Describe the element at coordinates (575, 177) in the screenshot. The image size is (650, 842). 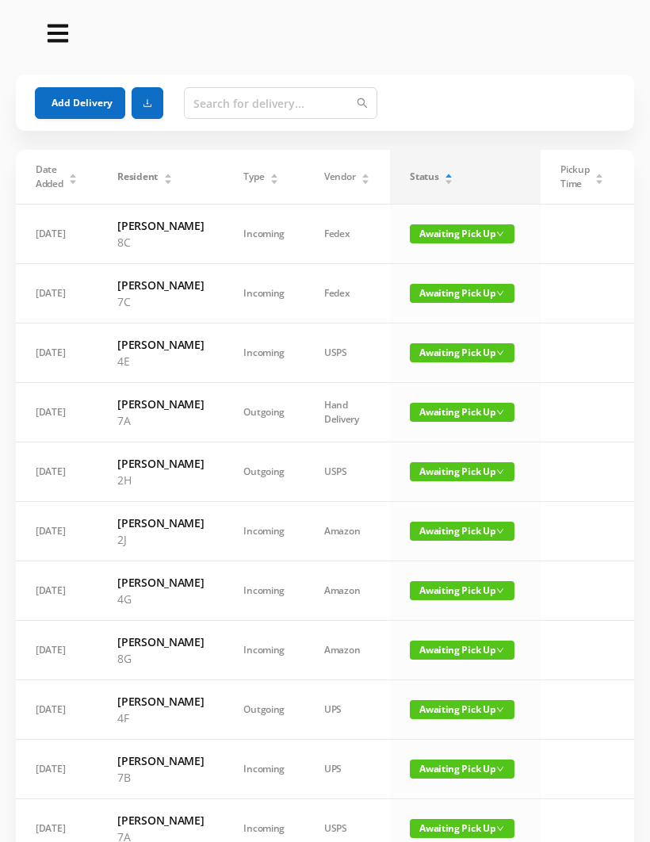
I see `span: Pickup Time` at that location.